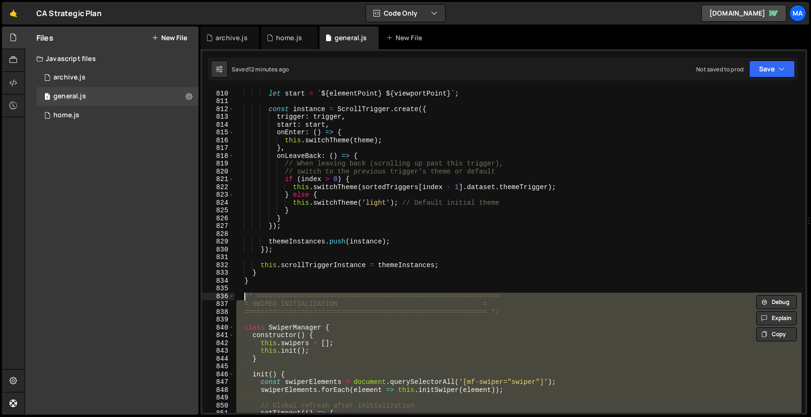  I want to click on div: 835, so click(218, 288).